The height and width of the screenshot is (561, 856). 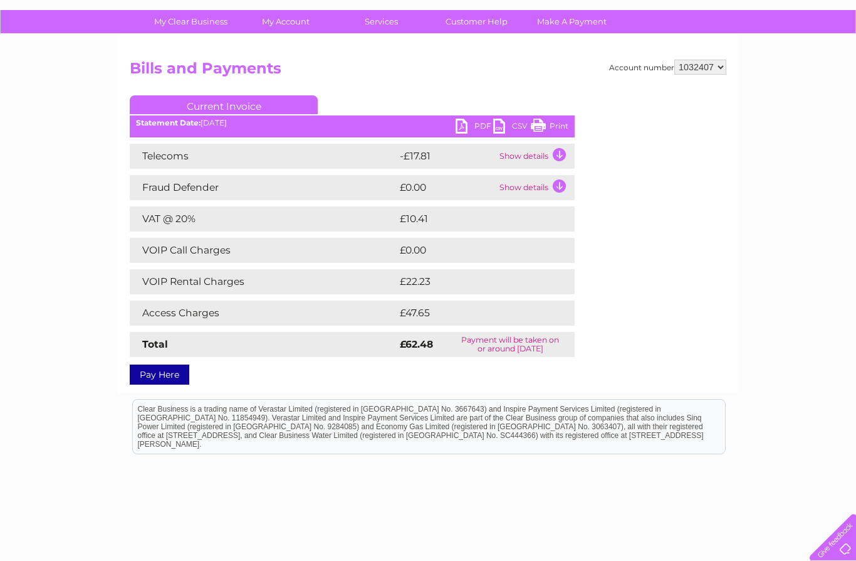 I want to click on a: Pay Here, so click(x=159, y=374).